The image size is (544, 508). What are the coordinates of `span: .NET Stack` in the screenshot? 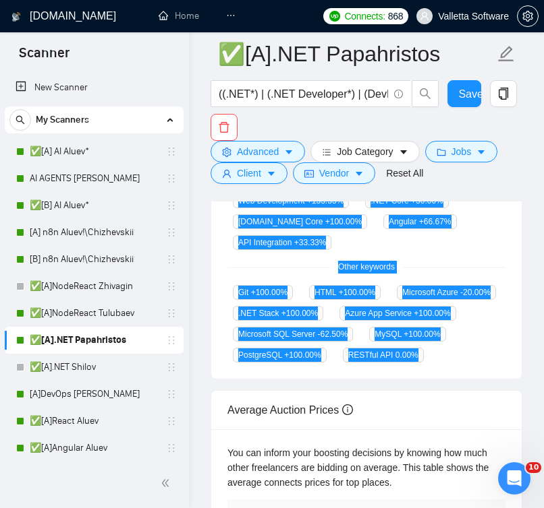 It's located at (278, 314).